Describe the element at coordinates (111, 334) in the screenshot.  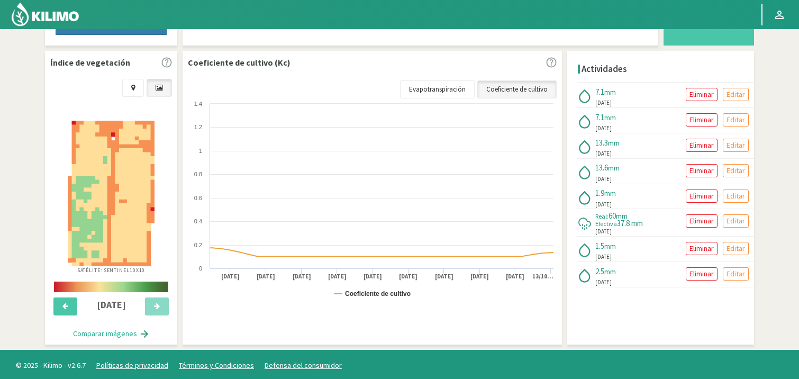
I see `button: Comparar imágenes` at that location.